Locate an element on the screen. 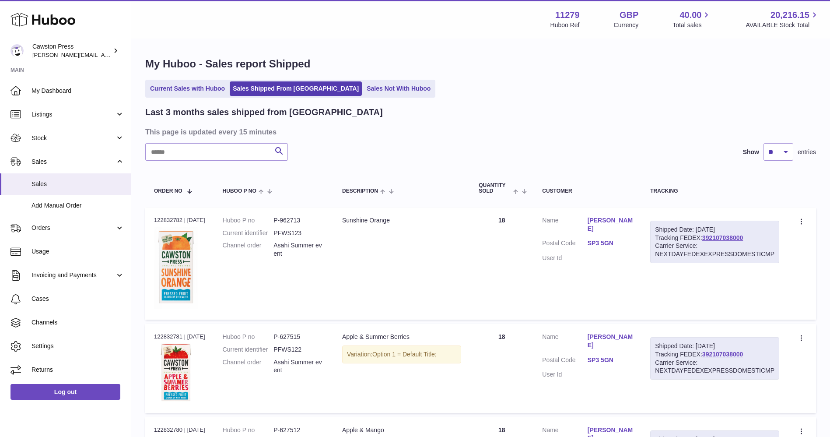  span: Order No is located at coordinates (168, 191).